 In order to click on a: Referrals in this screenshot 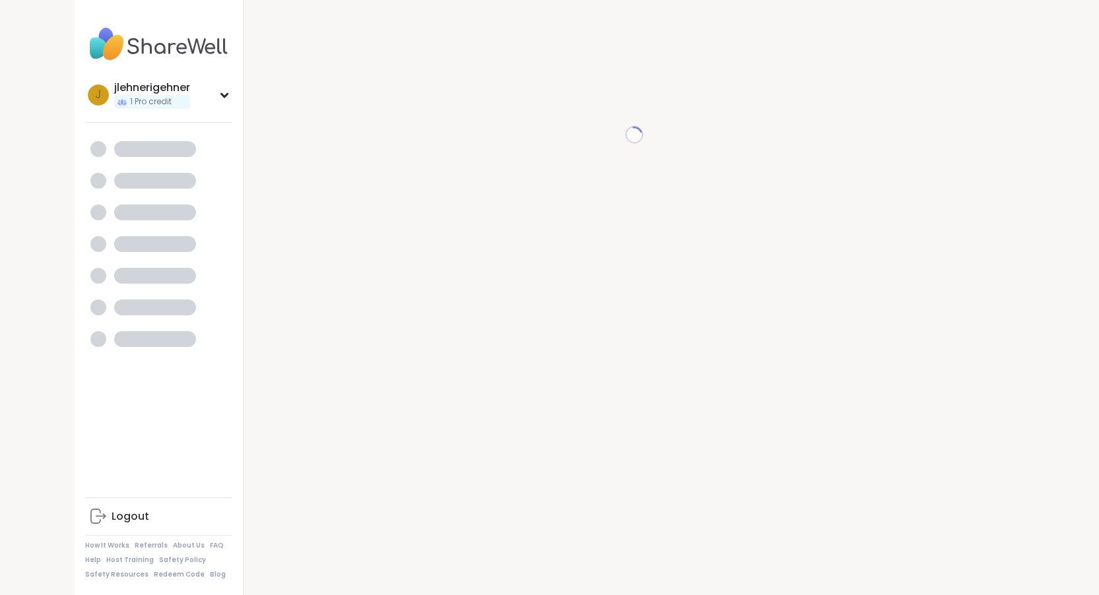, I will do `click(151, 546)`.